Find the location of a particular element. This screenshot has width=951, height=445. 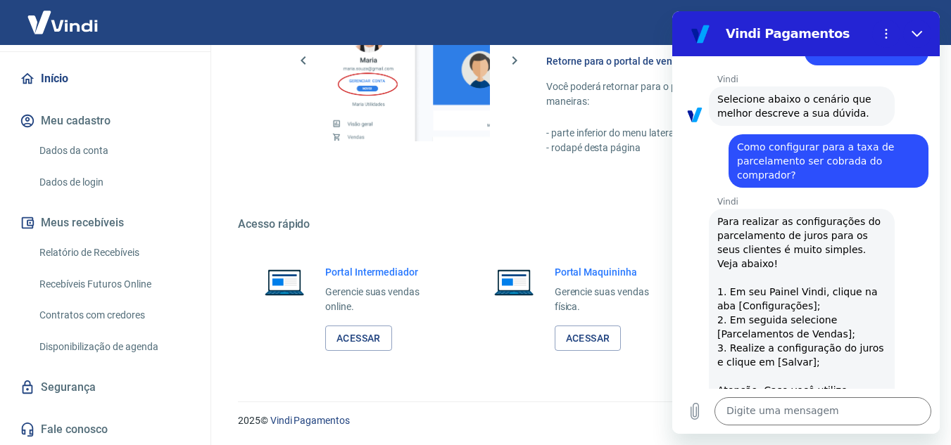

span: Como configurar para a taxa de parcelamento ser cobrada do comprador? is located at coordinates (156, 150).